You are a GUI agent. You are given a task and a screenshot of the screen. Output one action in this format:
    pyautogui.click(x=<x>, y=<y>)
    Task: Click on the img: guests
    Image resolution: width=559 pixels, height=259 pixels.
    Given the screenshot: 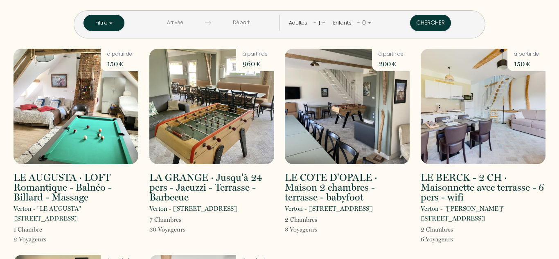 What is the action you would take?
    pyautogui.click(x=208, y=23)
    